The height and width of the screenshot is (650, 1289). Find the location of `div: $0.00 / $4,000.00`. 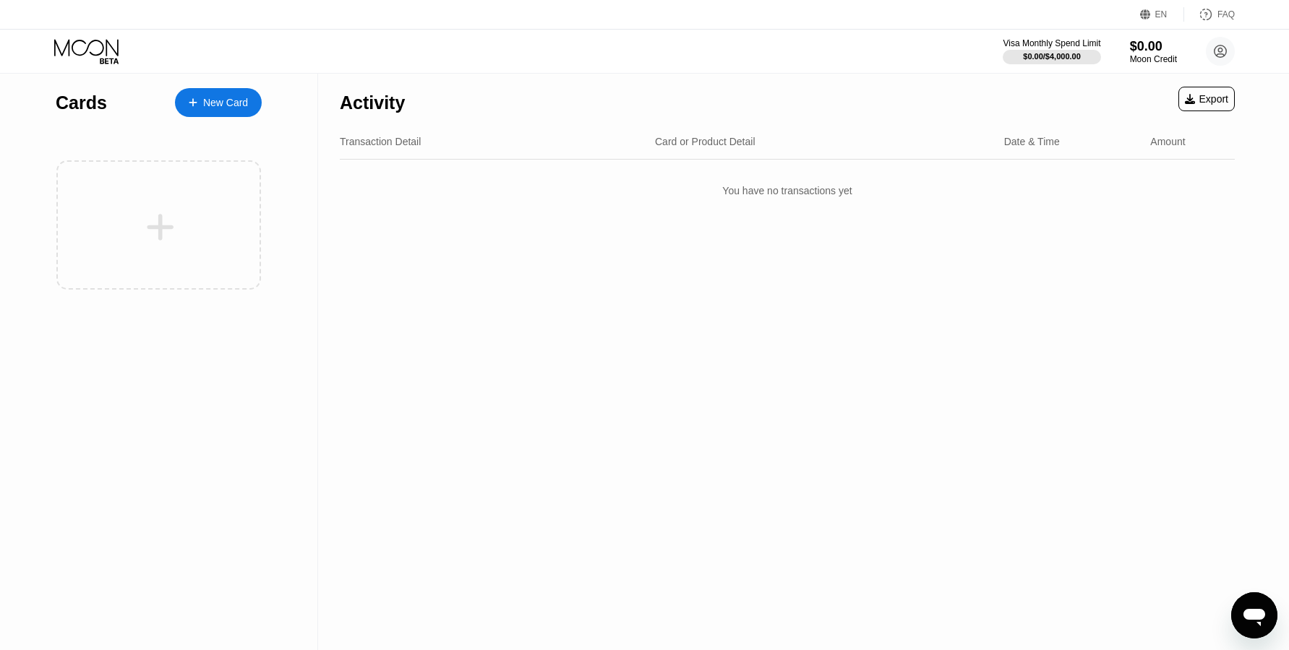

div: $0.00 / $4,000.00 is located at coordinates (1052, 56).